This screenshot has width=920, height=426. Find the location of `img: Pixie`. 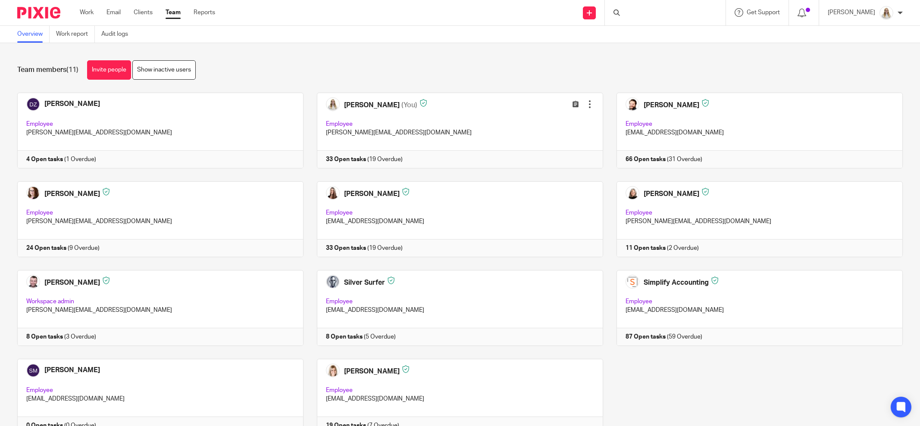

img: Pixie is located at coordinates (39, 13).